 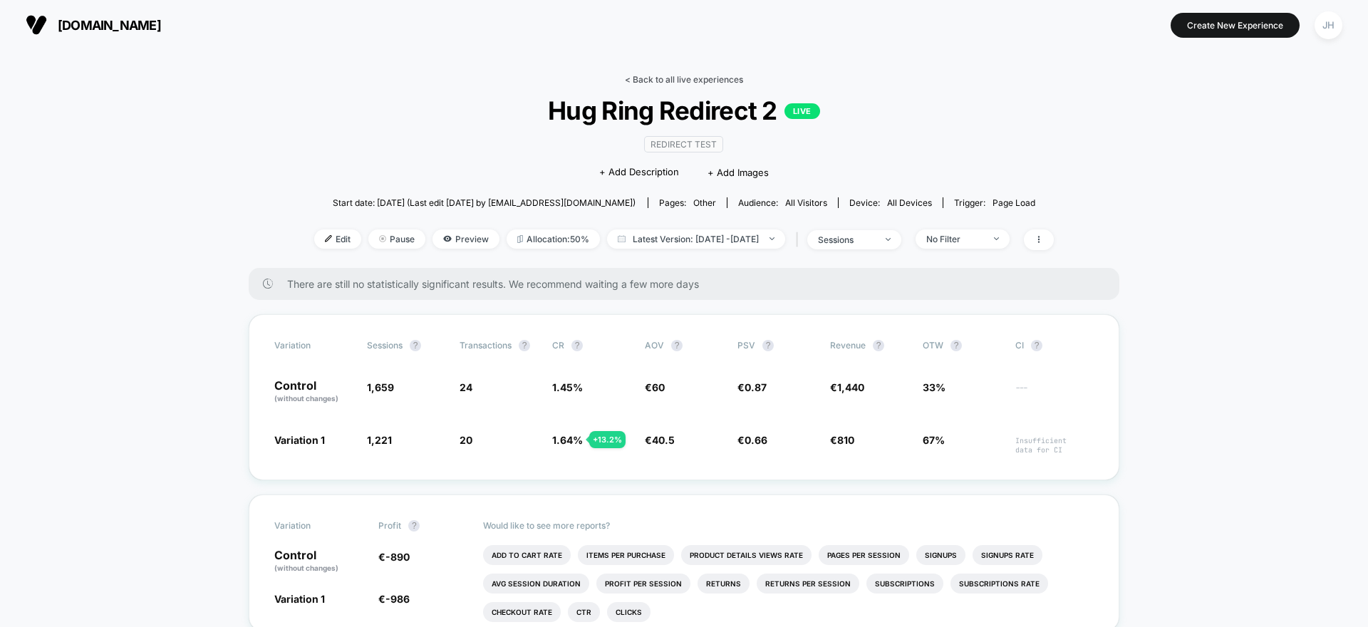 I want to click on span: 1,659, so click(x=381, y=387).